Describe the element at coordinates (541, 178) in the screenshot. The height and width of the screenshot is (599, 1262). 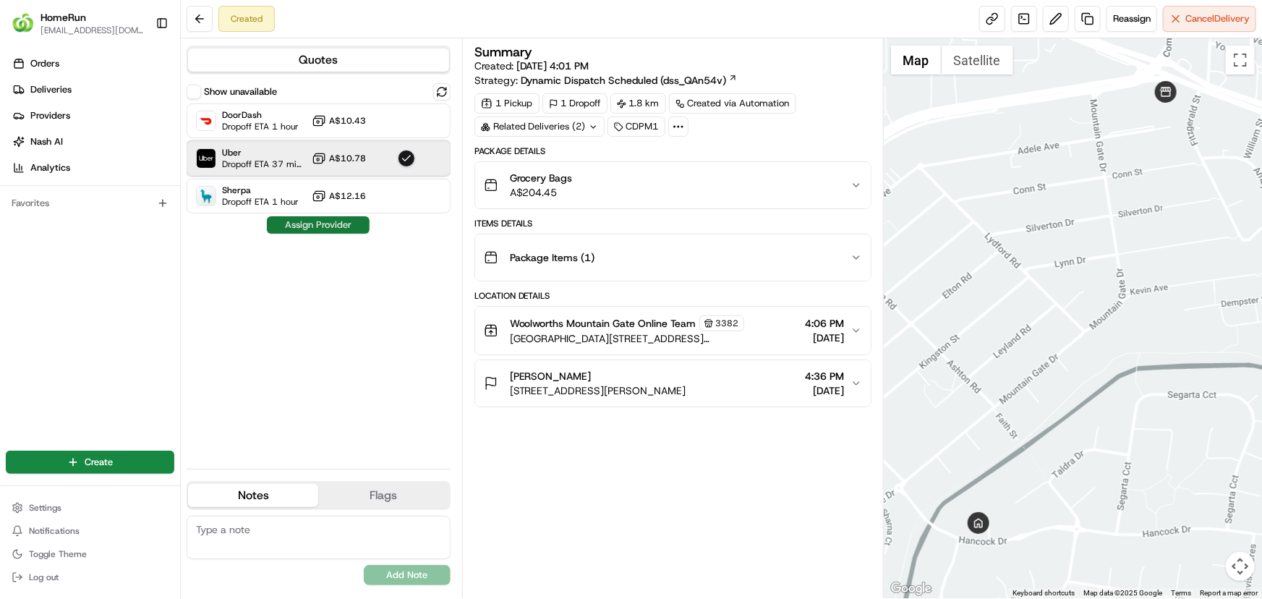
I see `span: Grocery Bags` at that location.